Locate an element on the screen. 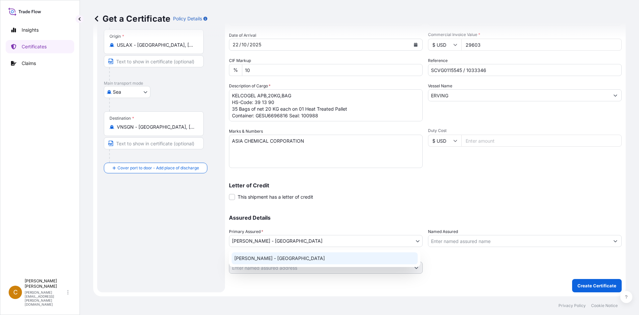 The width and height of the screenshot is (639, 315). button: Select transport is located at coordinates (127, 92).